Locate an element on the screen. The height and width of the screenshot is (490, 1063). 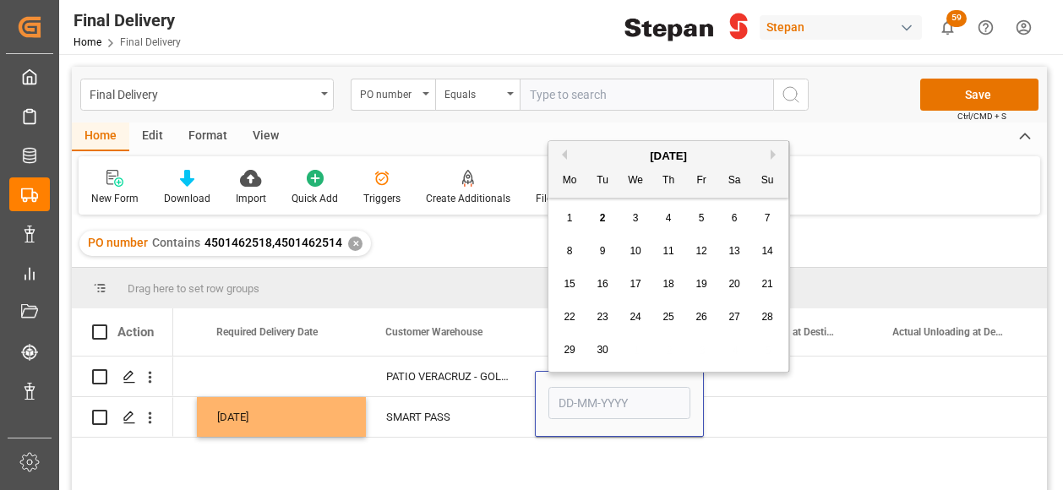
span: 59 is located at coordinates (957, 19).